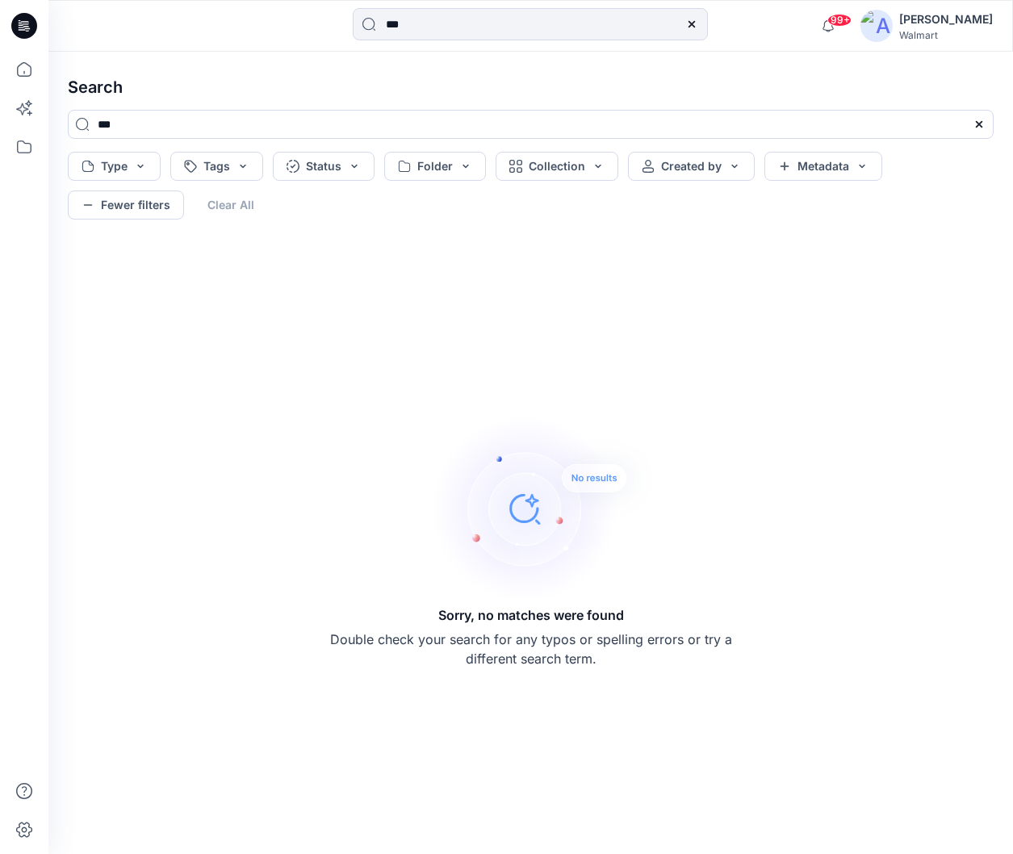  Describe the element at coordinates (877, 26) in the screenshot. I see `img: avatar` at that location.